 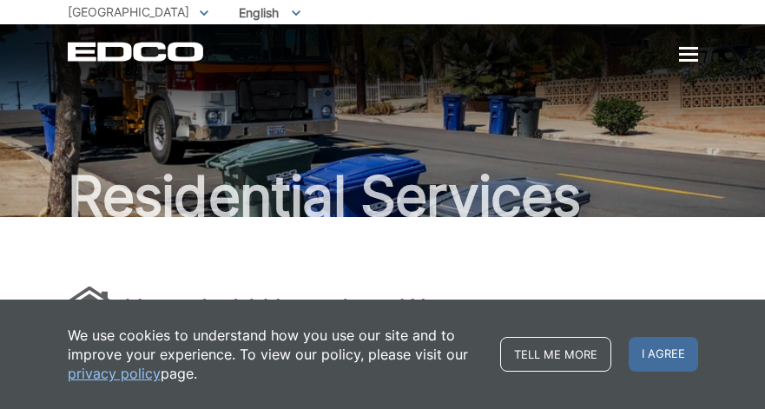 I want to click on p: We use cookies to understand how you use our site and to improve your experience. To view our pol..., so click(x=275, y=354).